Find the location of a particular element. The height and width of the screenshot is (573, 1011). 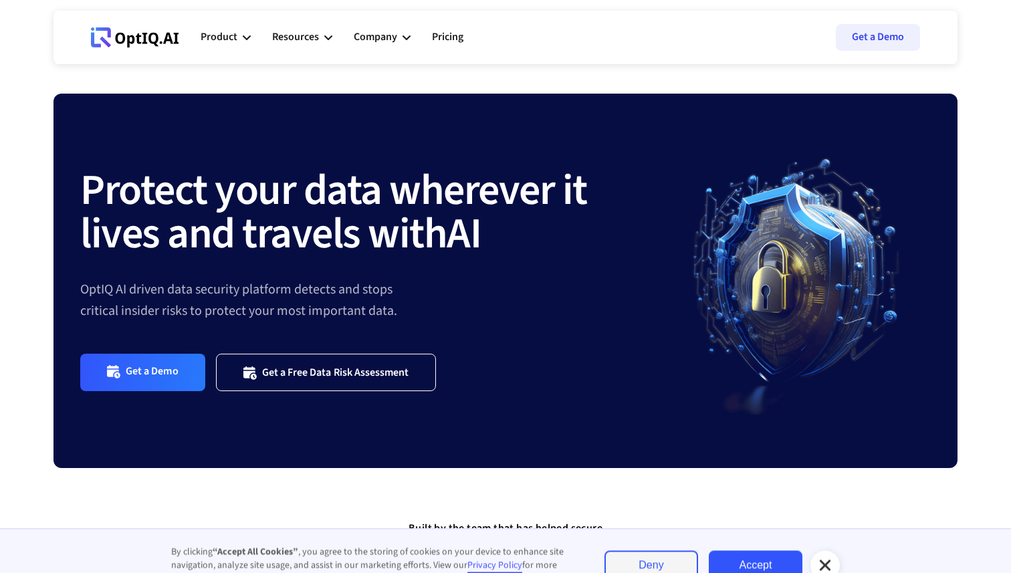

div: Get a Free Data Risk Assessment is located at coordinates (336, 372).